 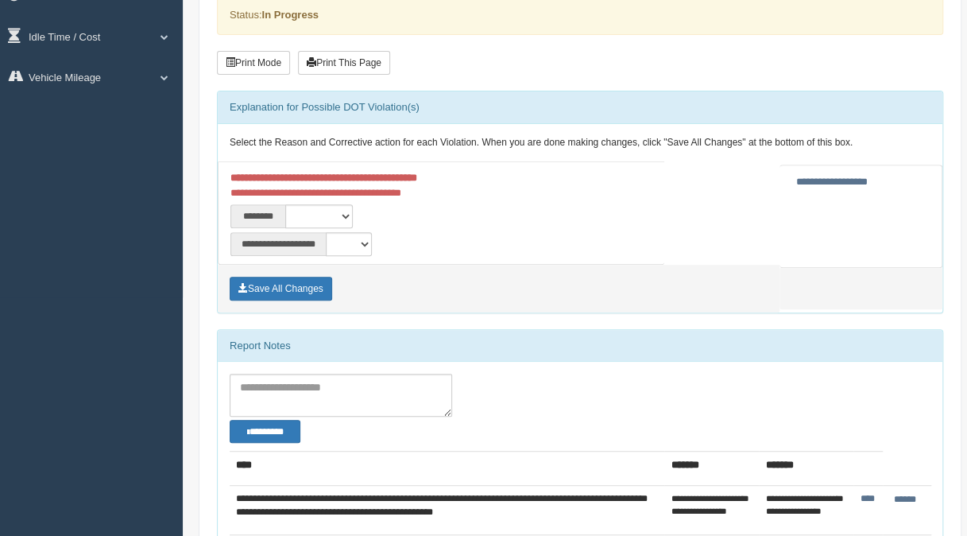 What do you see at coordinates (580, 143) in the screenshot?
I see `div: Select the Reason and Corrective action for each Violation. When you are done making changes, cli...` at bounding box center [580, 143].